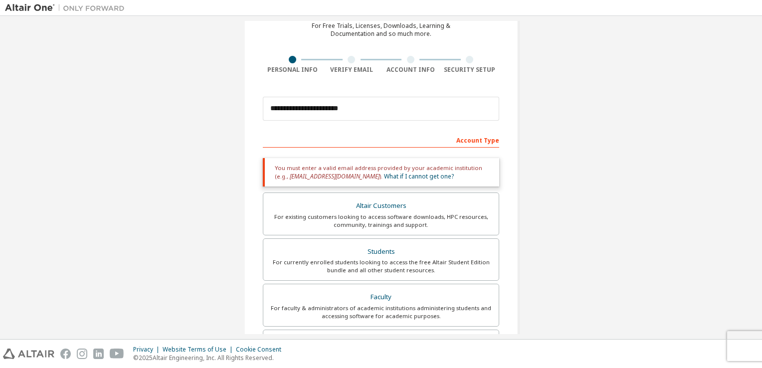 This screenshot has height=368, width=762. What do you see at coordinates (381, 297) in the screenshot?
I see `div: Faculty` at bounding box center [381, 297].